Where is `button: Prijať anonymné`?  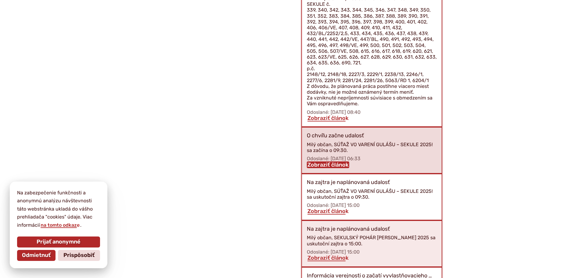
button: Prijať anonymné is located at coordinates (59, 242).